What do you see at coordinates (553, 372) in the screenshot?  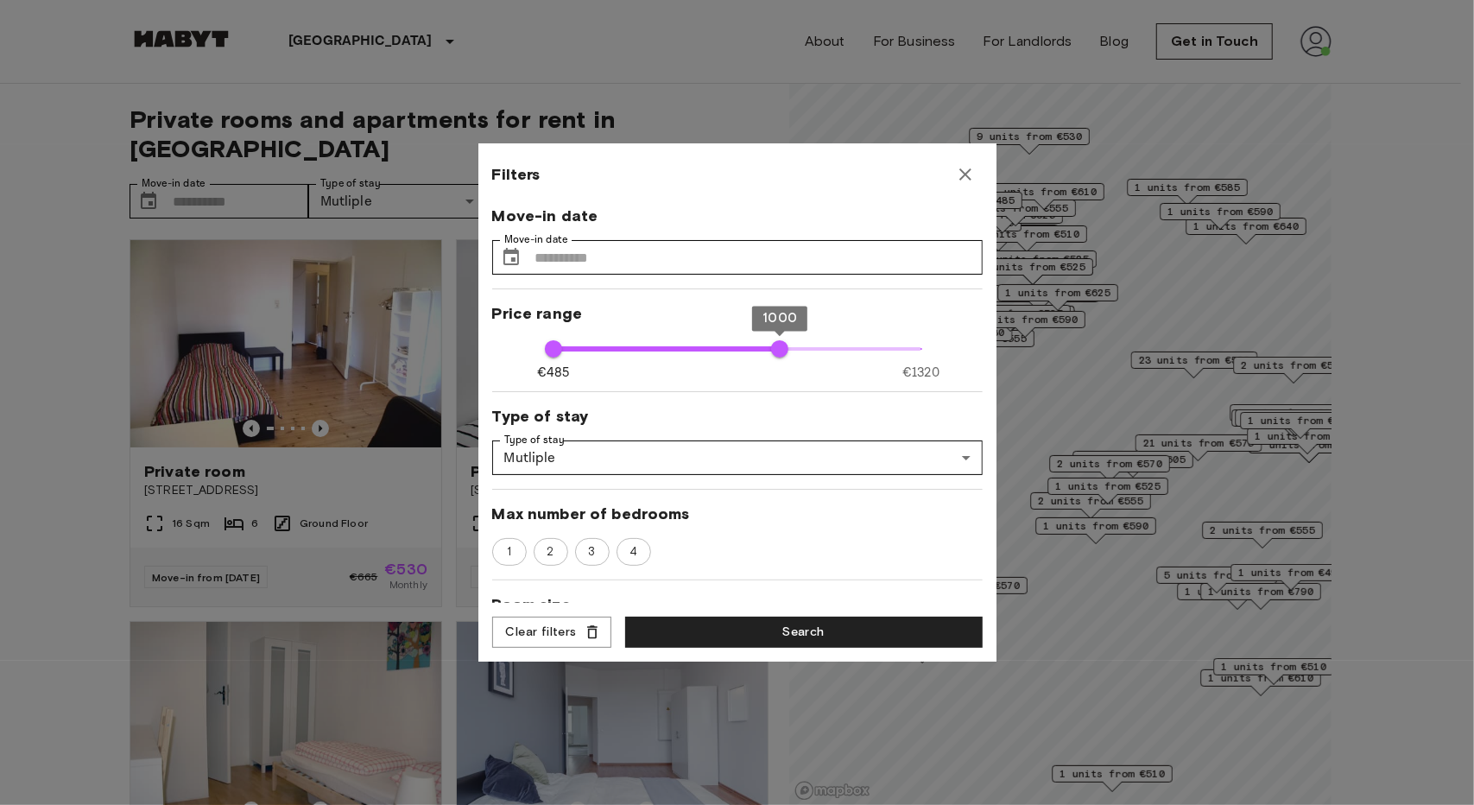 I see `span: €485` at bounding box center [553, 372].